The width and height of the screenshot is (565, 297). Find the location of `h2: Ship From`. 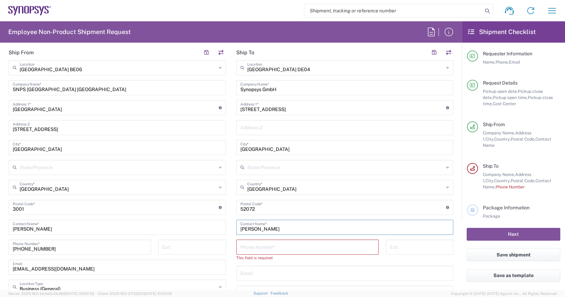

h2: Ship From is located at coordinates (21, 53).